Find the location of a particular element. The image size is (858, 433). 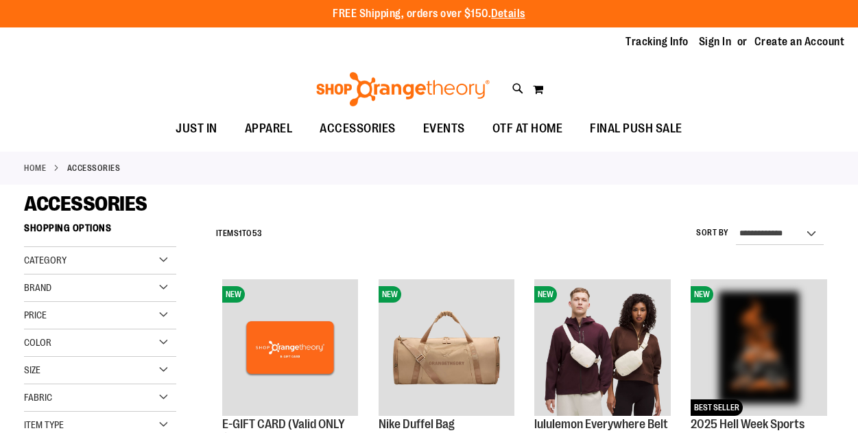

a: Sign In is located at coordinates (715, 42).